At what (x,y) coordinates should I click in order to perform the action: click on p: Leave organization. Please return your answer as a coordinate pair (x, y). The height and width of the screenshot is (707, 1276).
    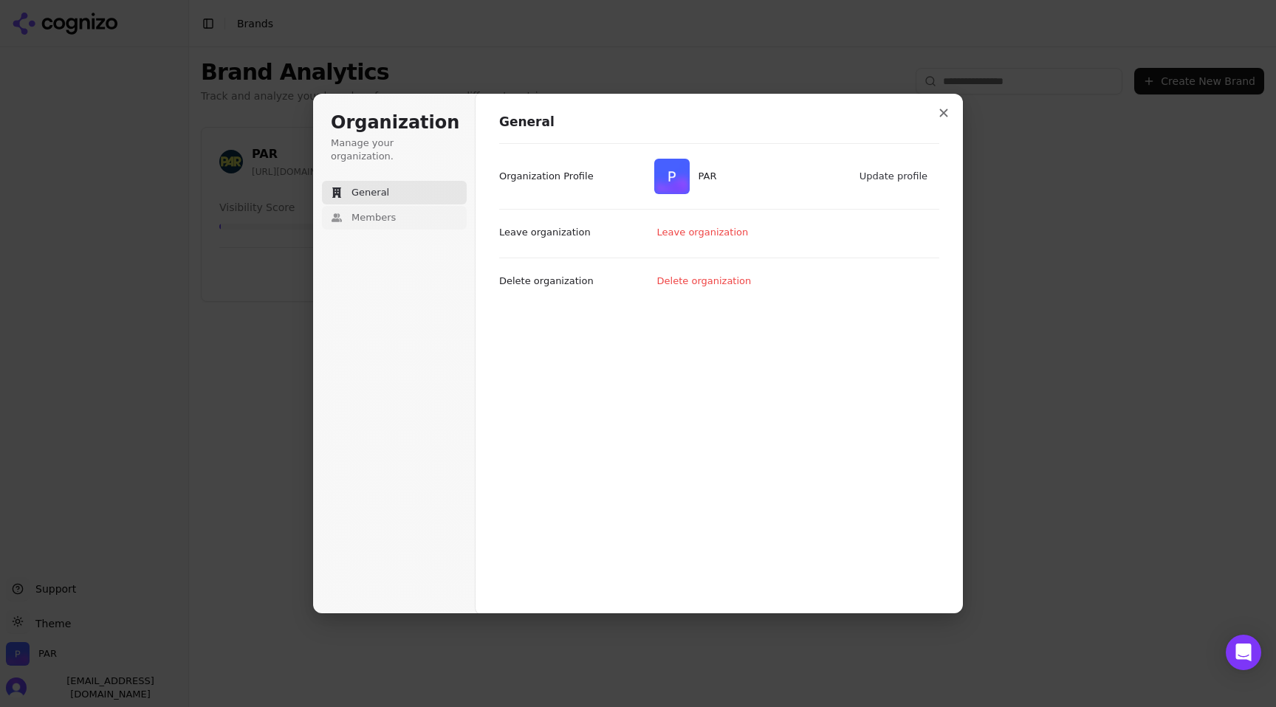
    Looking at the image, I should click on (545, 233).